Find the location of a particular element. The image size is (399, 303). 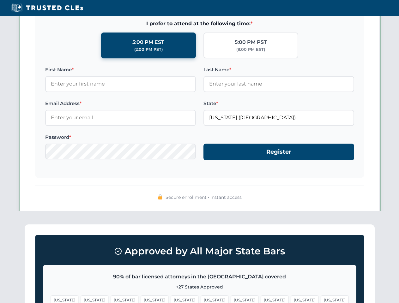

label: Email Address is located at coordinates (120, 104).